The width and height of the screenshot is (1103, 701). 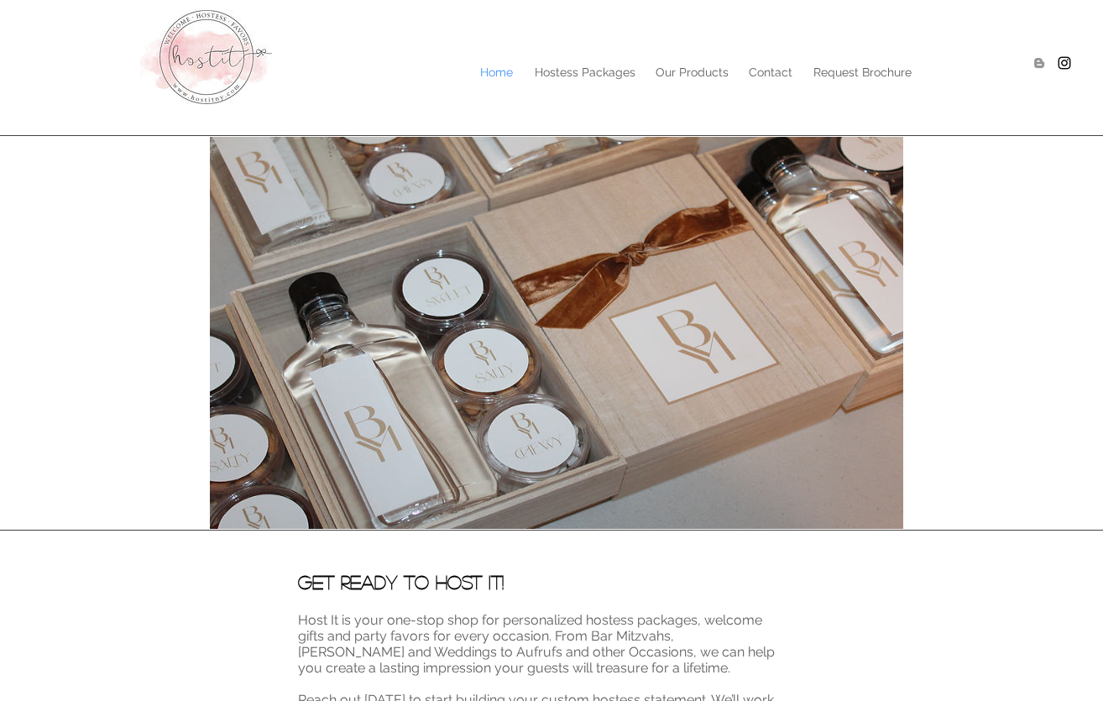 I want to click on img: Hostitny, so click(x=1065, y=63).